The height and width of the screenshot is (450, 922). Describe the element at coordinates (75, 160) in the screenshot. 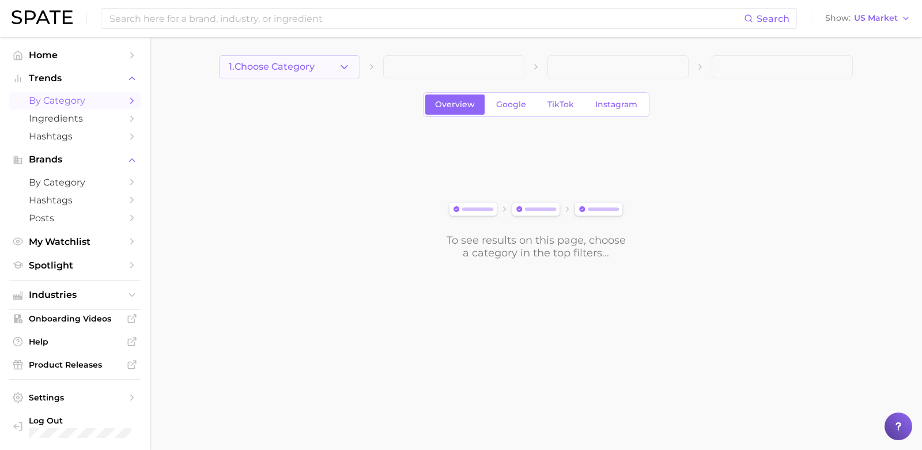

I see `span: Brands` at that location.